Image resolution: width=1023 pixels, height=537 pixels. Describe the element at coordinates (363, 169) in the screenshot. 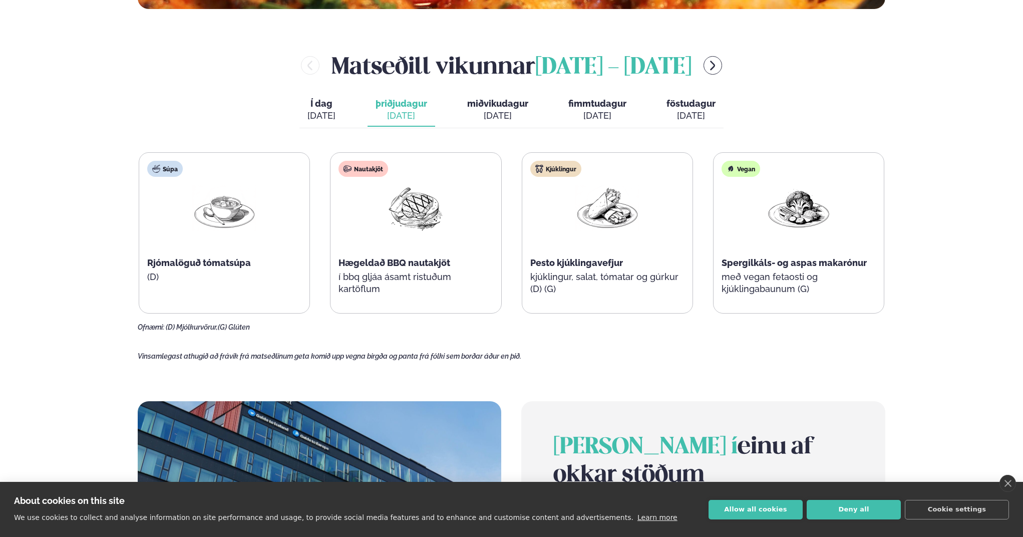

I see `div: Nautakjöt` at that location.